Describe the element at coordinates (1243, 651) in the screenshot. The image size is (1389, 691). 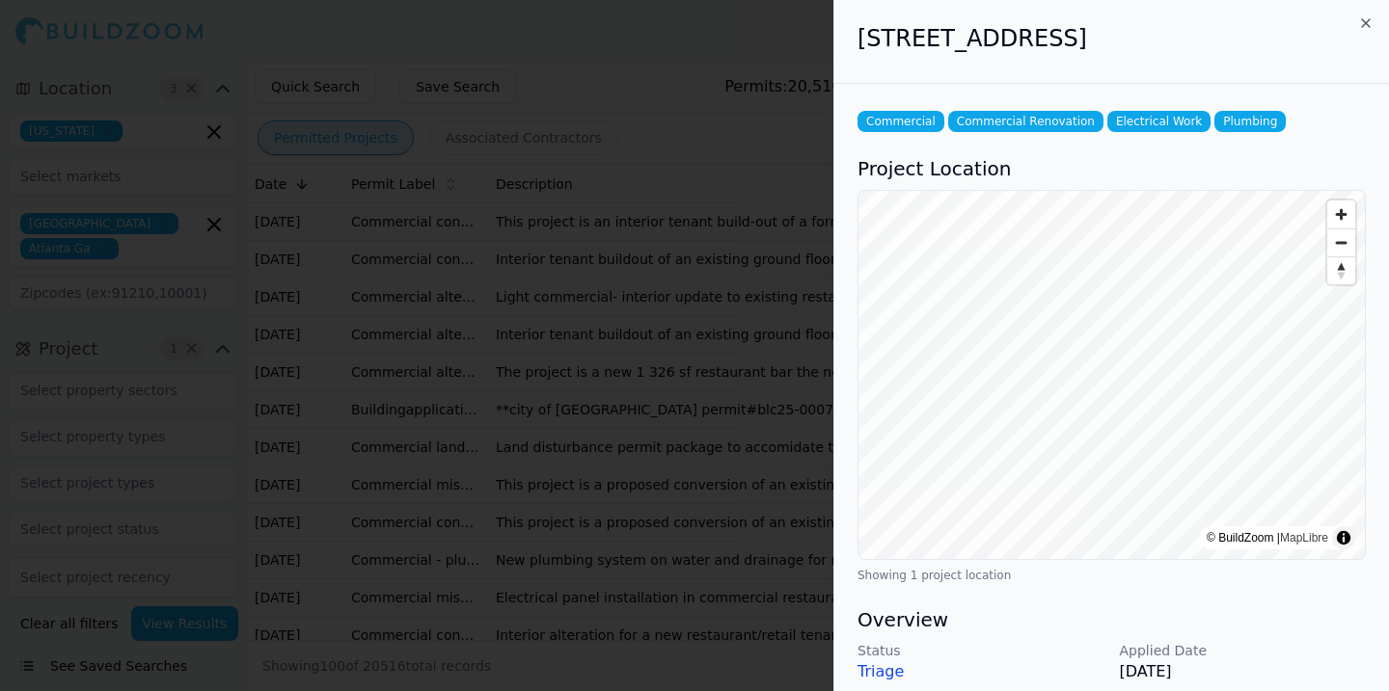
I see `p: Applied Date` at that location.